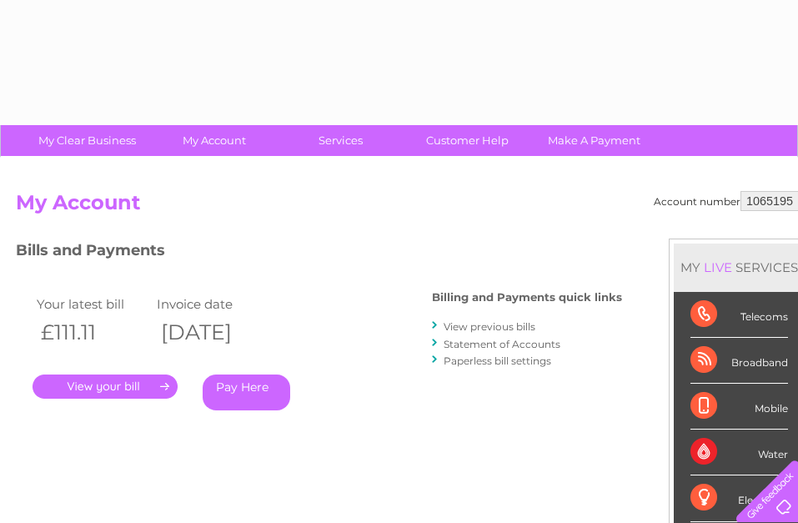  Describe the element at coordinates (739, 498) in the screenshot. I see `div: Electricity` at that location.